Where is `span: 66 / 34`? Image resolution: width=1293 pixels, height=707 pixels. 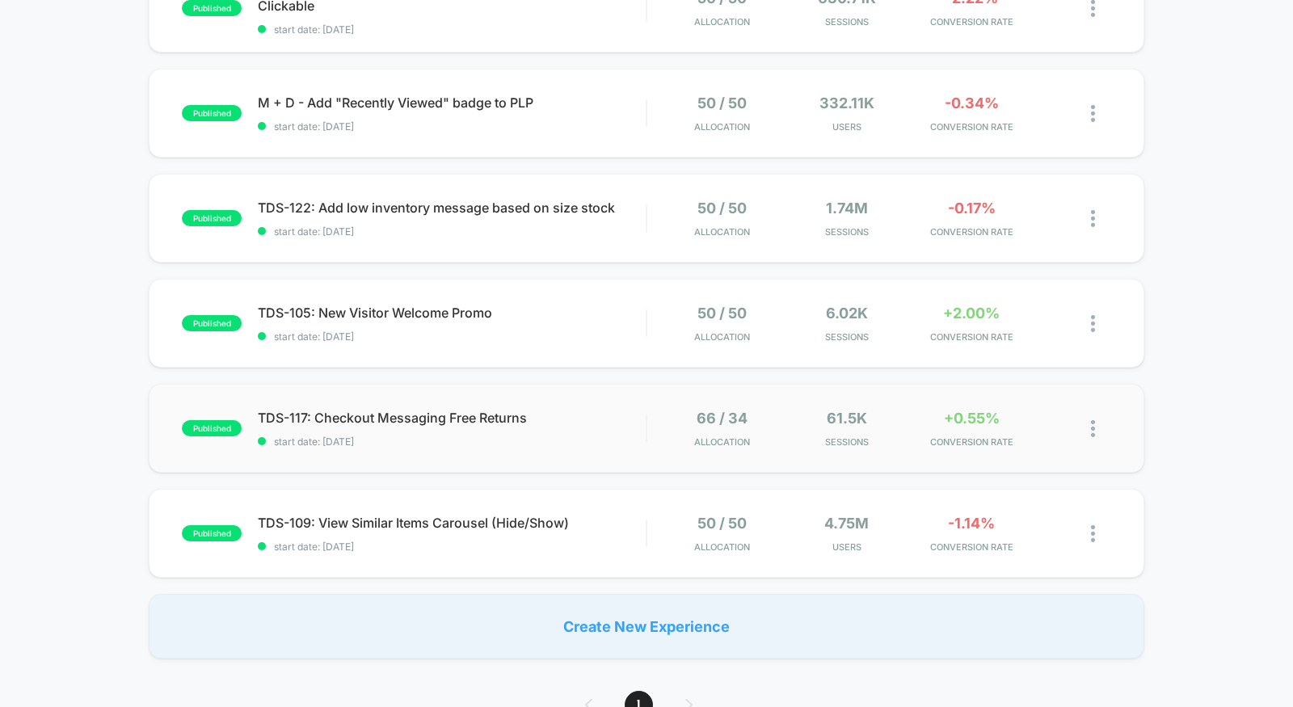 span: 66 / 34 is located at coordinates (721, 418).